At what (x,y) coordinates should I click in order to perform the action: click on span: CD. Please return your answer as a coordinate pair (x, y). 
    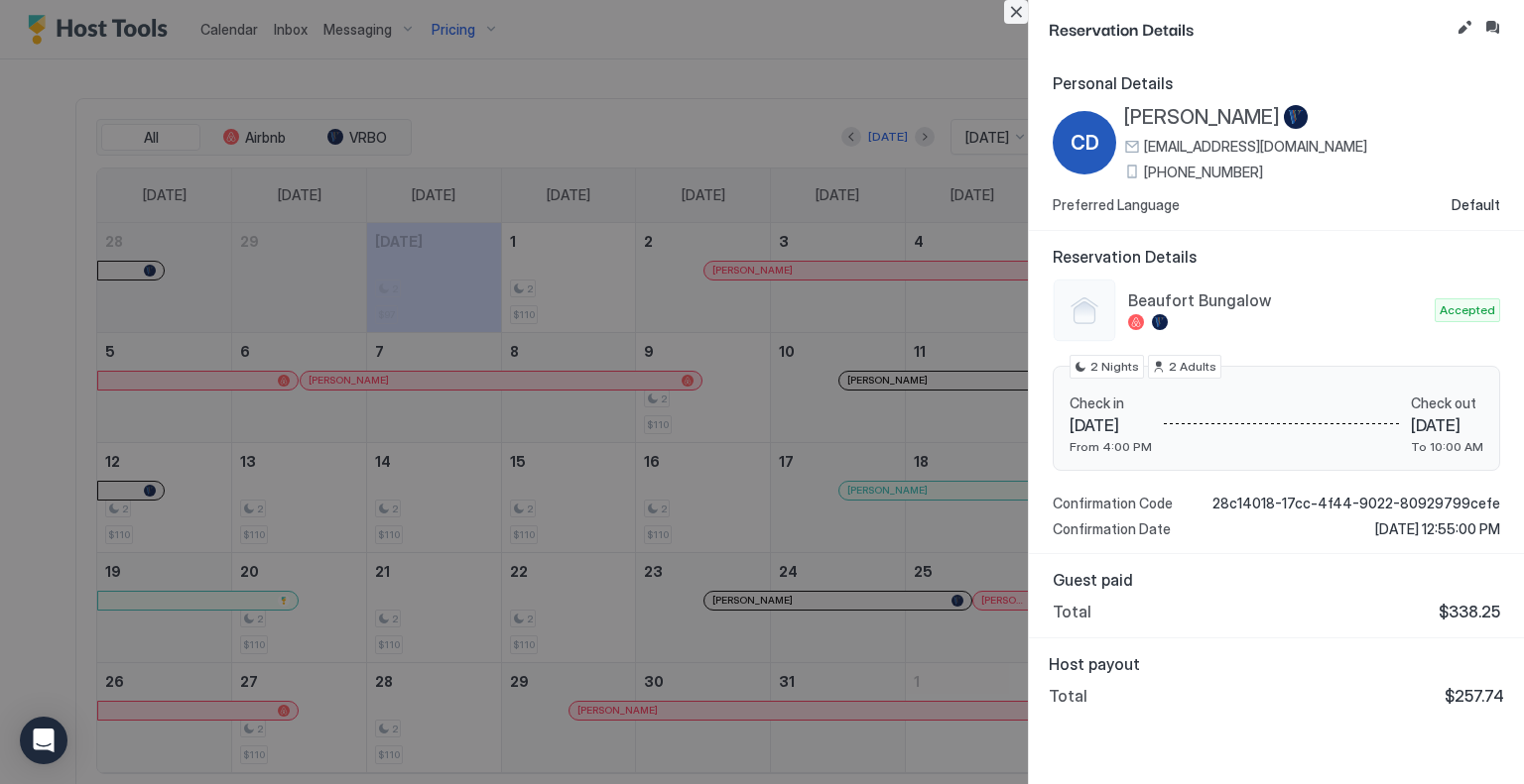
    Looking at the image, I should click on (1085, 143).